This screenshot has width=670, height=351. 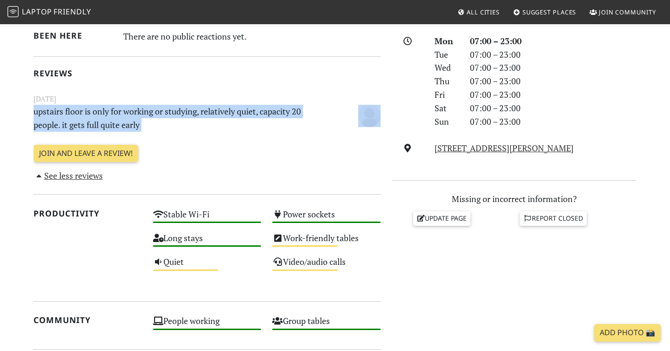 I want to click on a: Update page, so click(x=442, y=218).